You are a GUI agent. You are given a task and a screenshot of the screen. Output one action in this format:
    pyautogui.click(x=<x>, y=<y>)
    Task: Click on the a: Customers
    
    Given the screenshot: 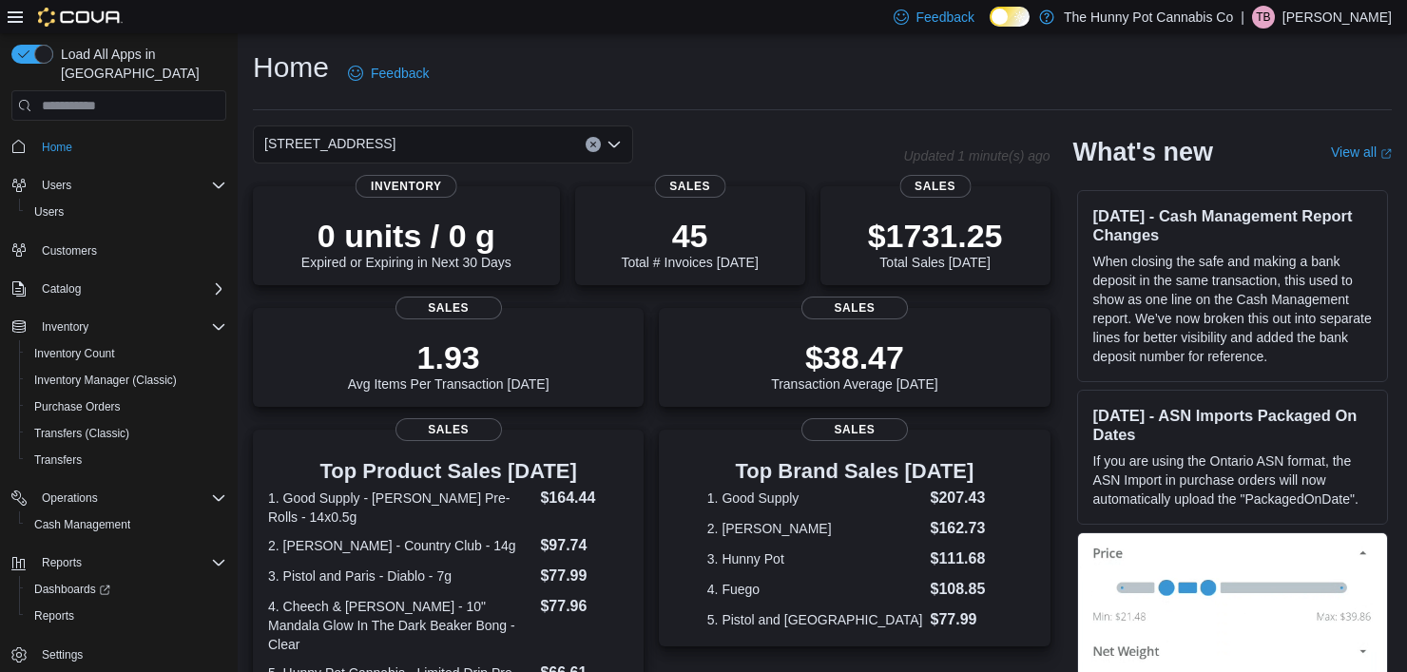 What is the action you would take?
    pyautogui.click(x=69, y=251)
    